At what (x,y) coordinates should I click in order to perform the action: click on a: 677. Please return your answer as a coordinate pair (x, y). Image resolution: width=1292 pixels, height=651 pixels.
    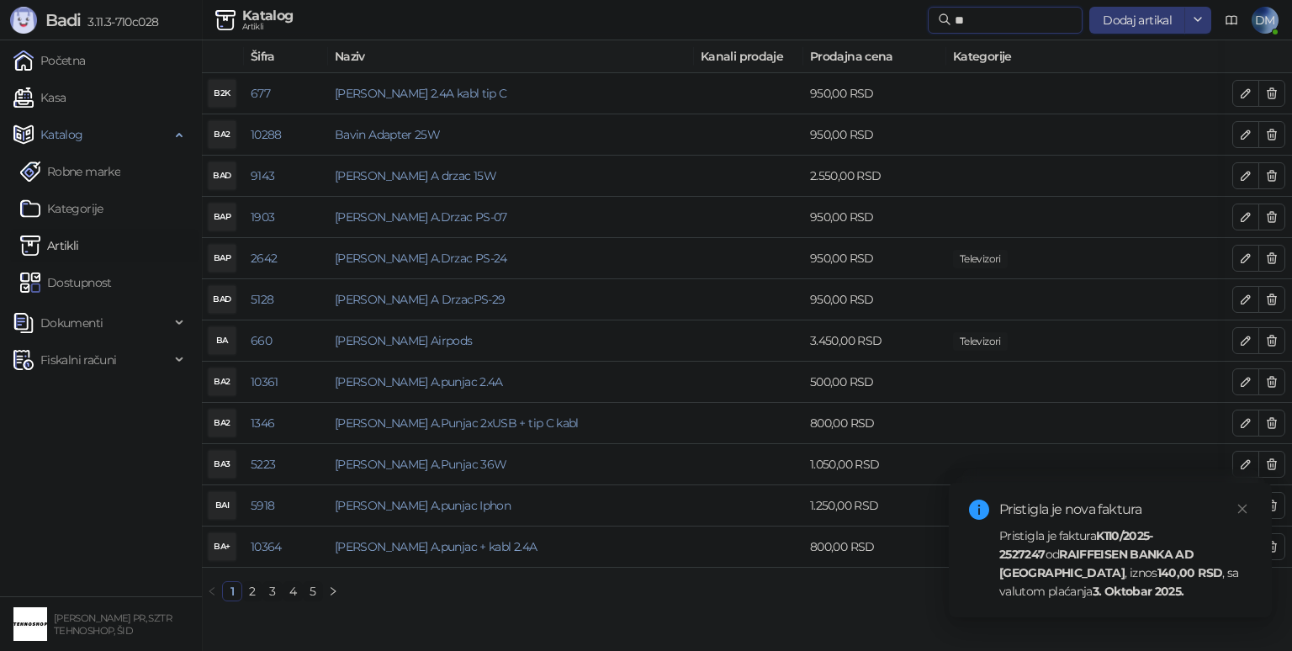
    Looking at the image, I should click on (260, 93).